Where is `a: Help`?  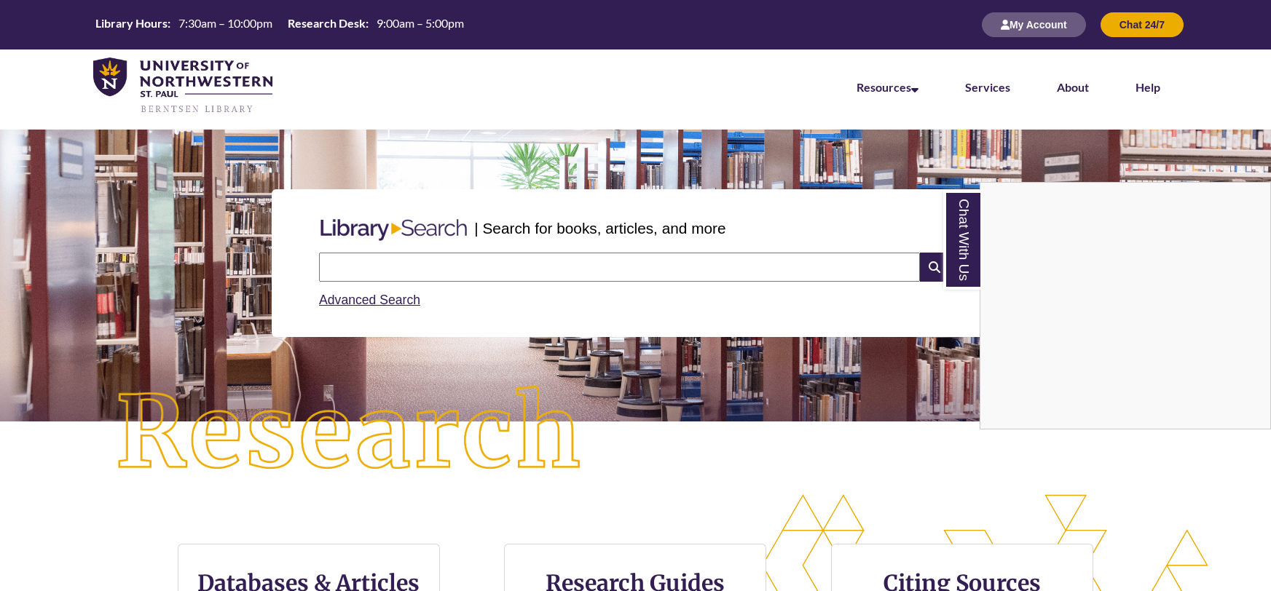 a: Help is located at coordinates (1148, 87).